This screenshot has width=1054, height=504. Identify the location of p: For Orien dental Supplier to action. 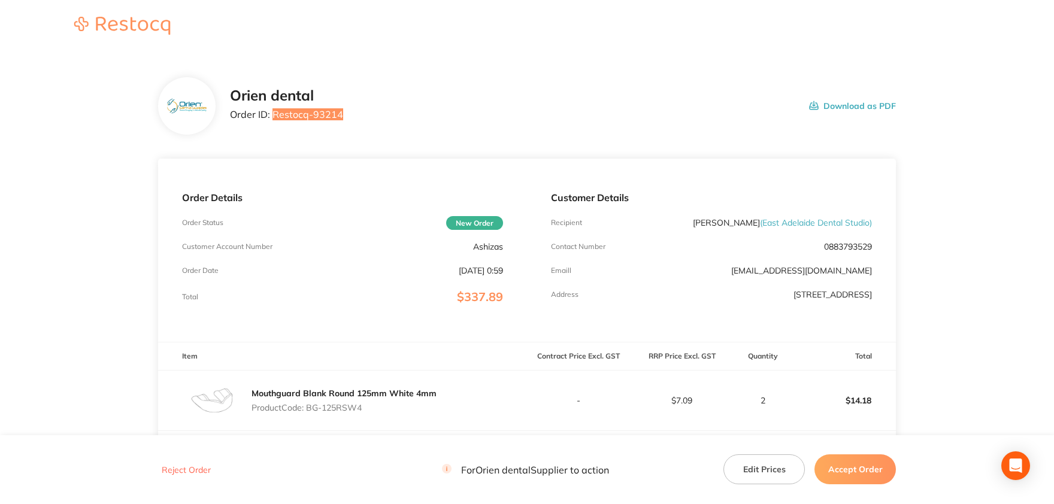
(525, 469).